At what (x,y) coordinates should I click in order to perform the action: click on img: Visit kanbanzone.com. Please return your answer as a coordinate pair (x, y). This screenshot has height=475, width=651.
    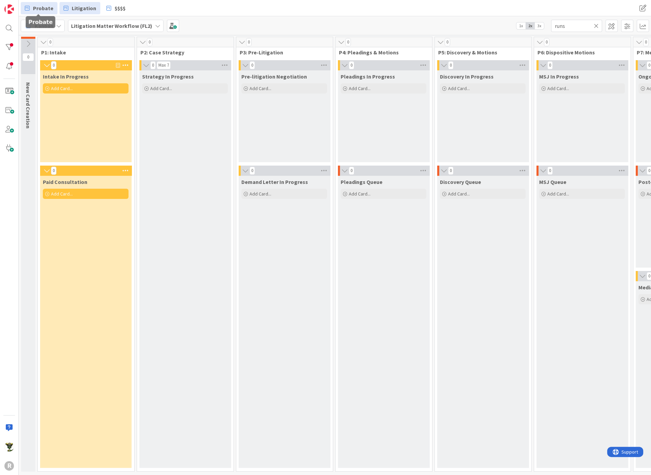
    Looking at the image, I should click on (9, 9).